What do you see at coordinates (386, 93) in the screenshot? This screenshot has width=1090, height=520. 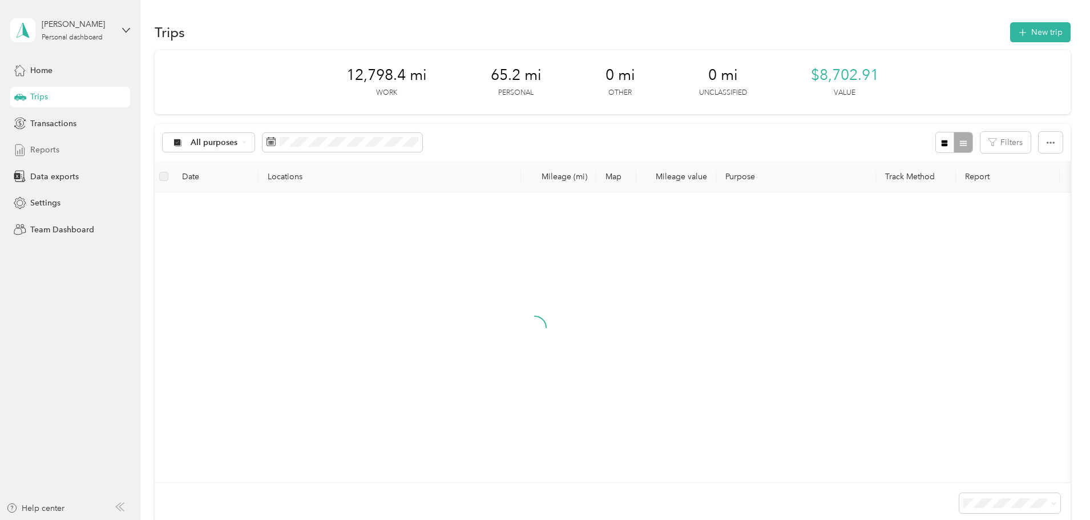 I see `p: Work` at bounding box center [386, 93].